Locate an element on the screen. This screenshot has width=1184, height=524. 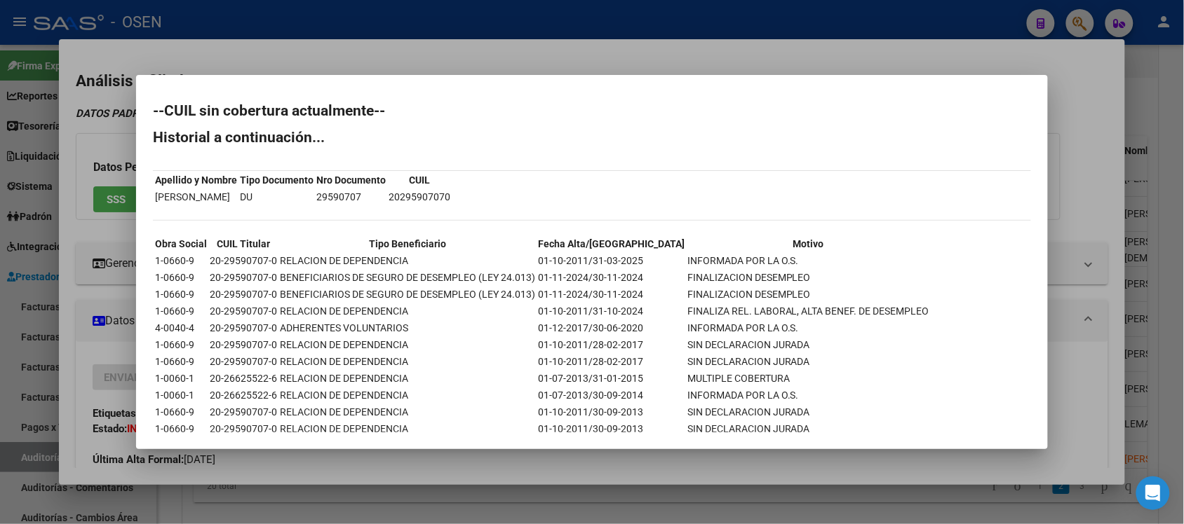
td: 20295907070 is located at coordinates (419, 197).